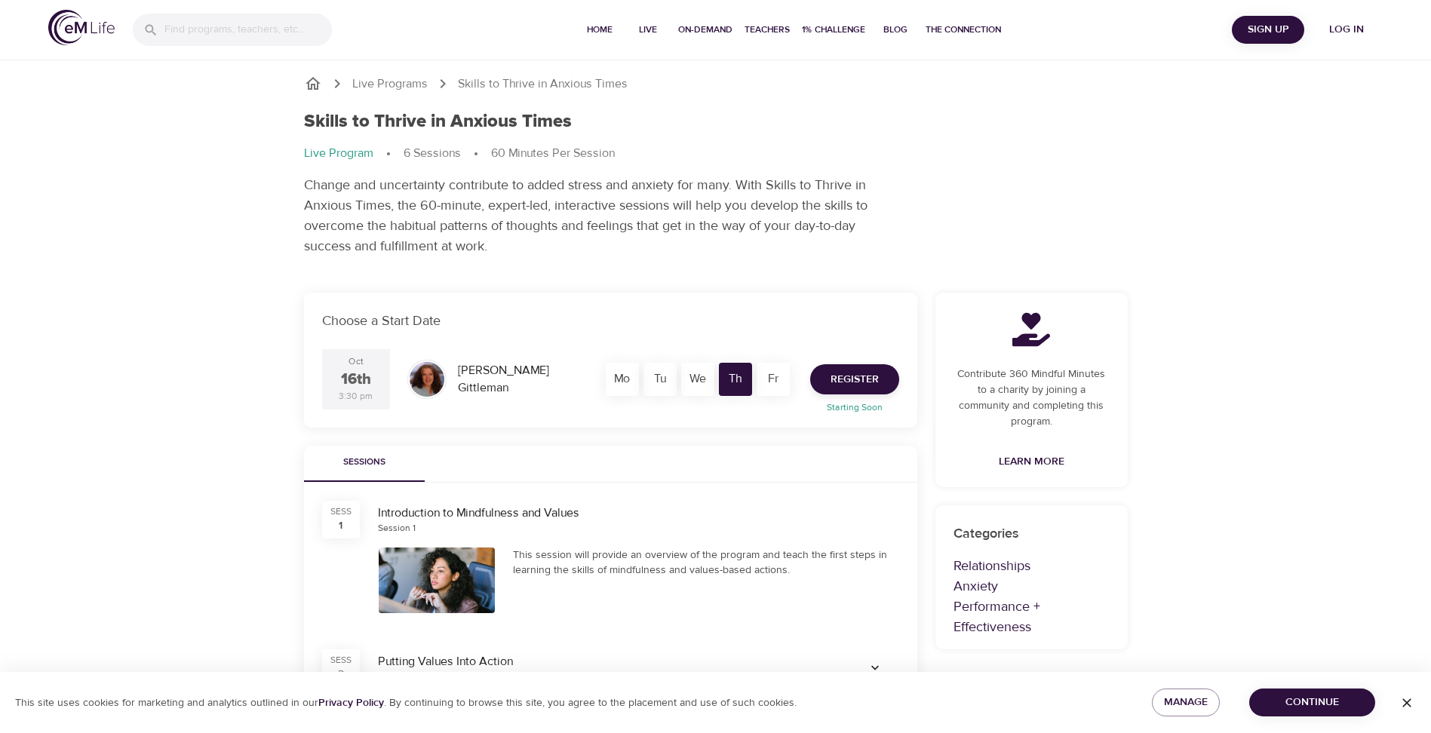 The image size is (1431, 733). What do you see at coordinates (81, 27) in the screenshot?
I see `img: logo` at bounding box center [81, 27].